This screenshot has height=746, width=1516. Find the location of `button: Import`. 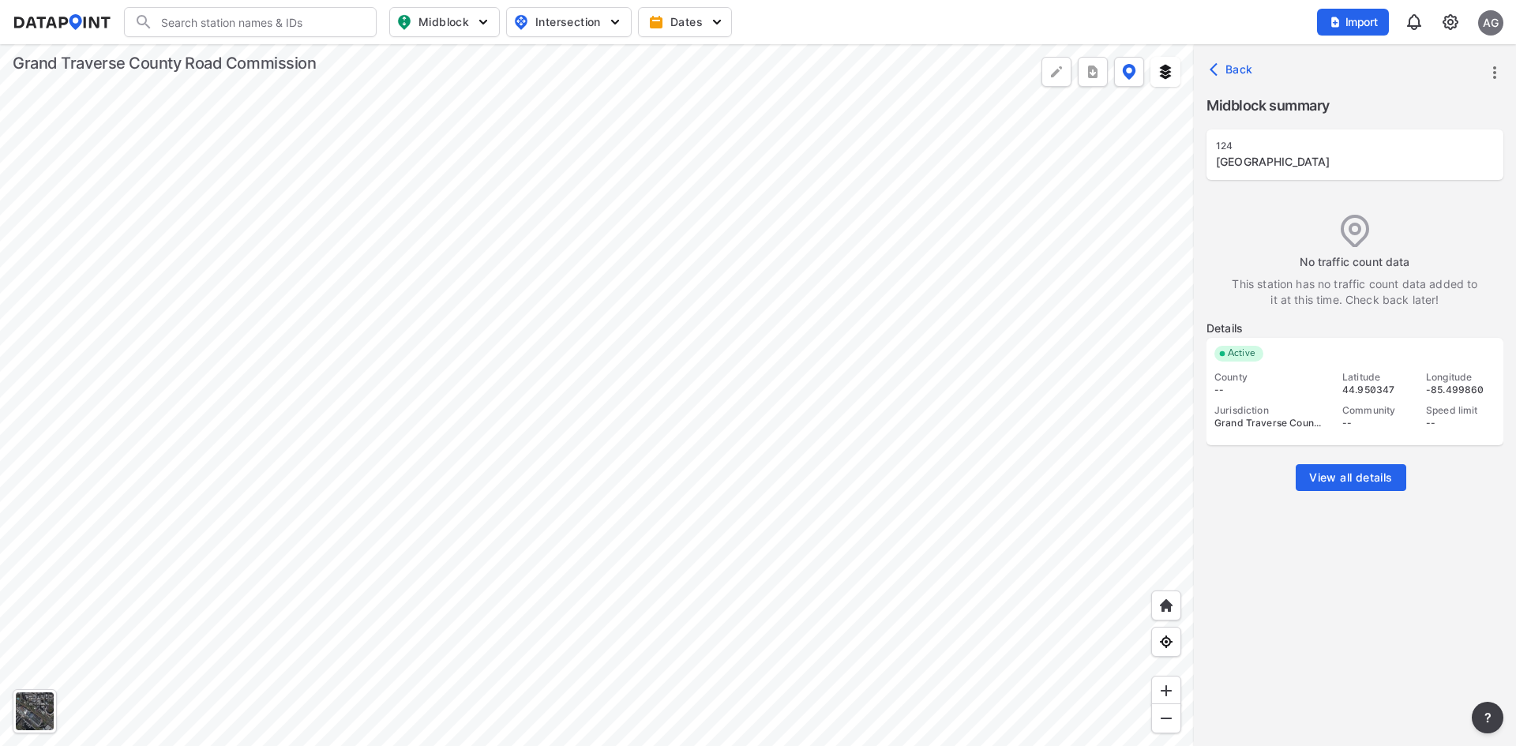

button: Import is located at coordinates (1353, 22).